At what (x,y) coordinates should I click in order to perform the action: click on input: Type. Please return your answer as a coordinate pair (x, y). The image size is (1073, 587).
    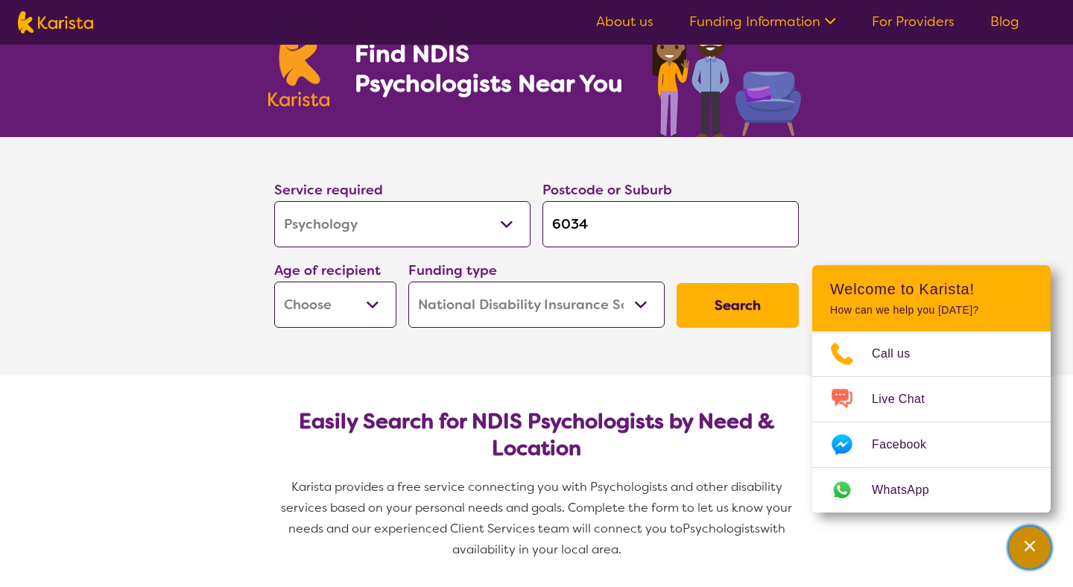
    Looking at the image, I should click on (671, 224).